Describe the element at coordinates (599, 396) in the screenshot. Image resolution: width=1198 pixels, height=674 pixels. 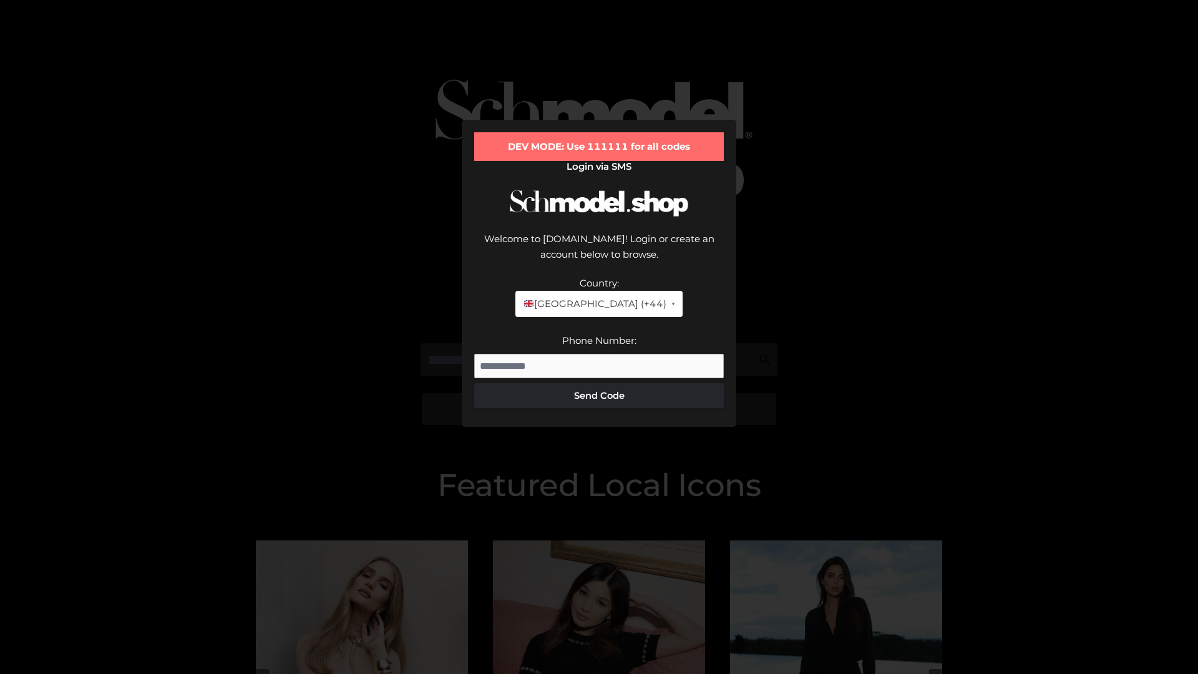
I see `button: Send Code` at that location.